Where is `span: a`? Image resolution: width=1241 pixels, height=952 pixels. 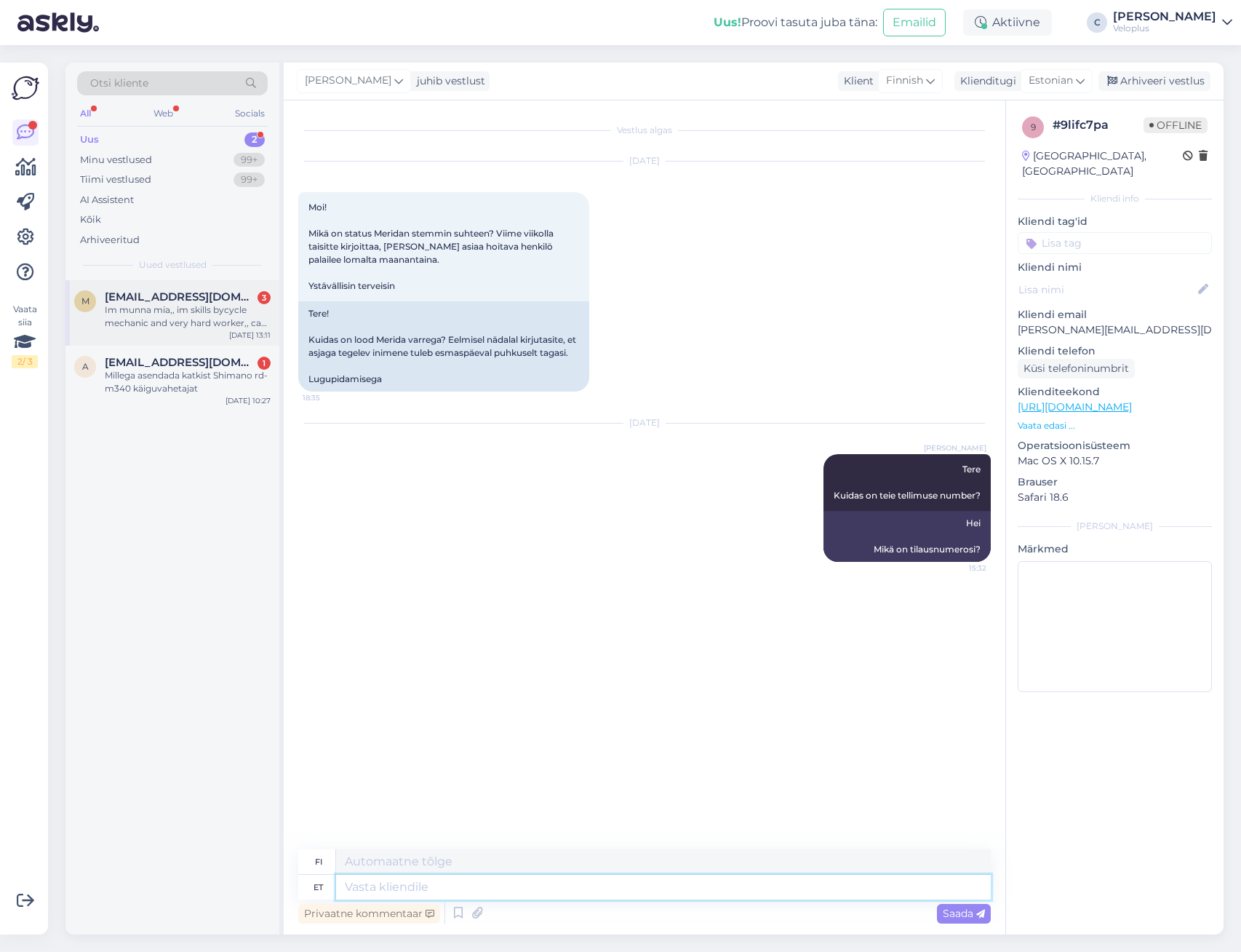 span: a is located at coordinates (85, 366).